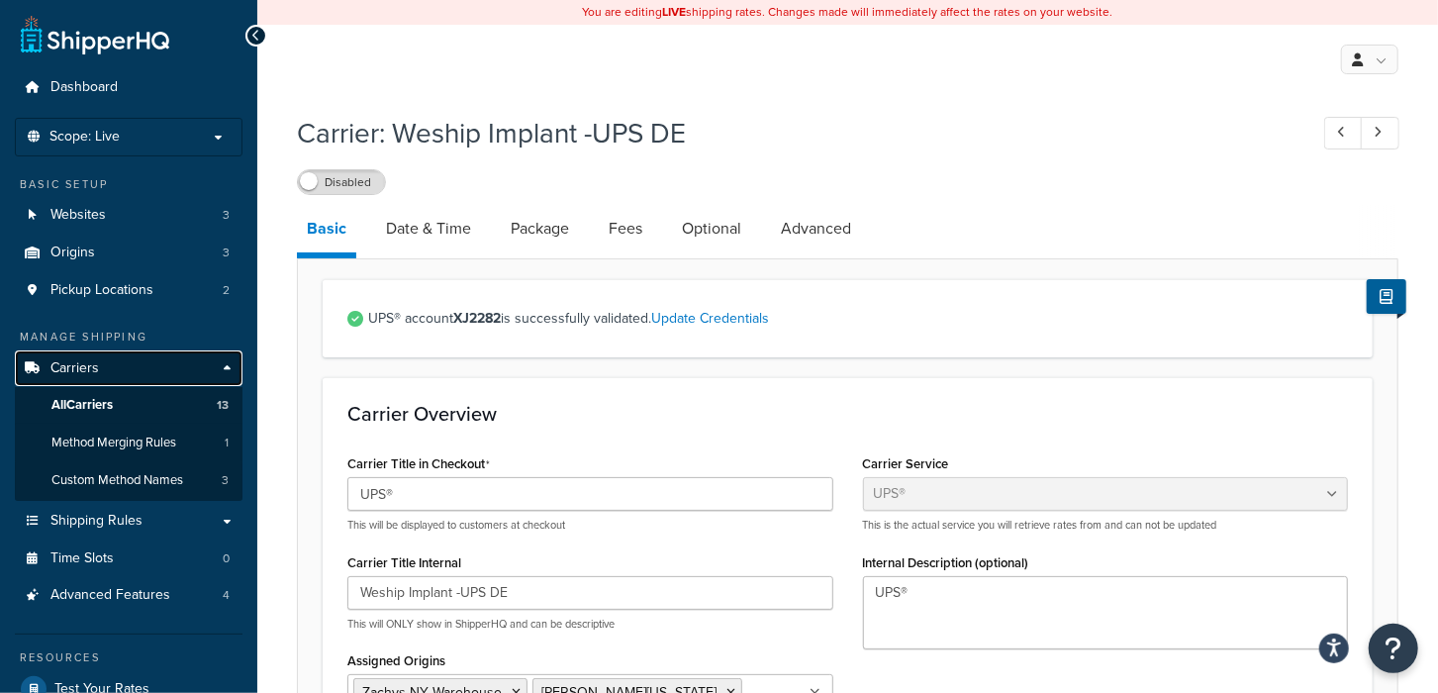 The height and width of the screenshot is (693, 1438). What do you see at coordinates (419, 464) in the screenshot?
I see `label: Carrier Title in Checkout` at bounding box center [419, 464].